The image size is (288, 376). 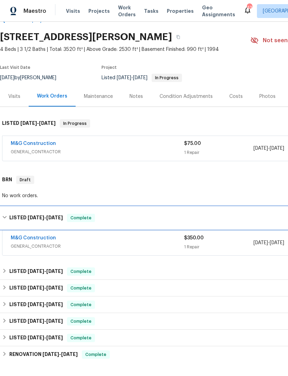 What do you see at coordinates (194, 238) in the screenshot?
I see `span: $350.00` at bounding box center [194, 238].